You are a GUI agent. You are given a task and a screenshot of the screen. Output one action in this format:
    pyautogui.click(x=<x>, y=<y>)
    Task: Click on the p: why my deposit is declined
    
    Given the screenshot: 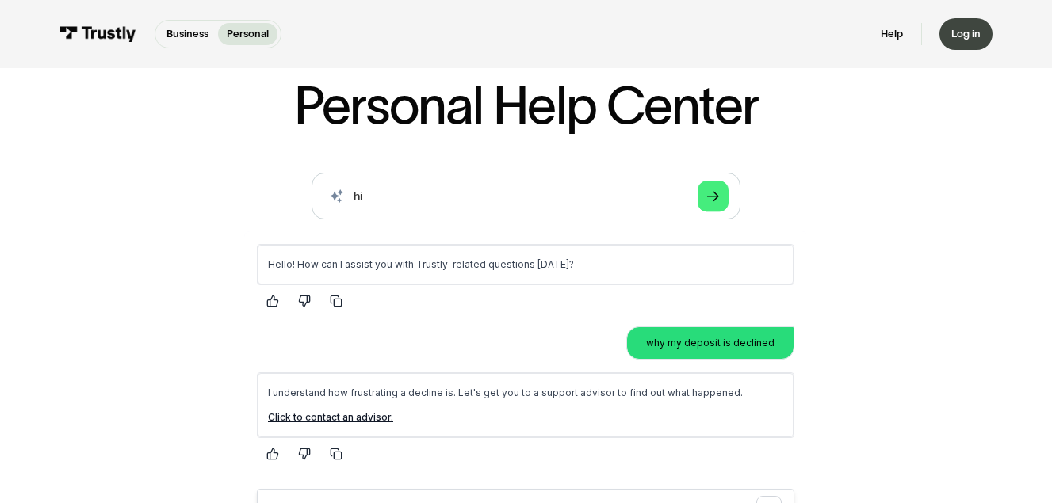 What is the action you would take?
    pyautogui.click(x=466, y=112)
    